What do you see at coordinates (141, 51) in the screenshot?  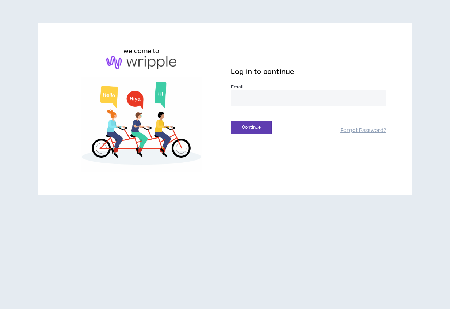 I see `h6: welcome to` at bounding box center [141, 51].